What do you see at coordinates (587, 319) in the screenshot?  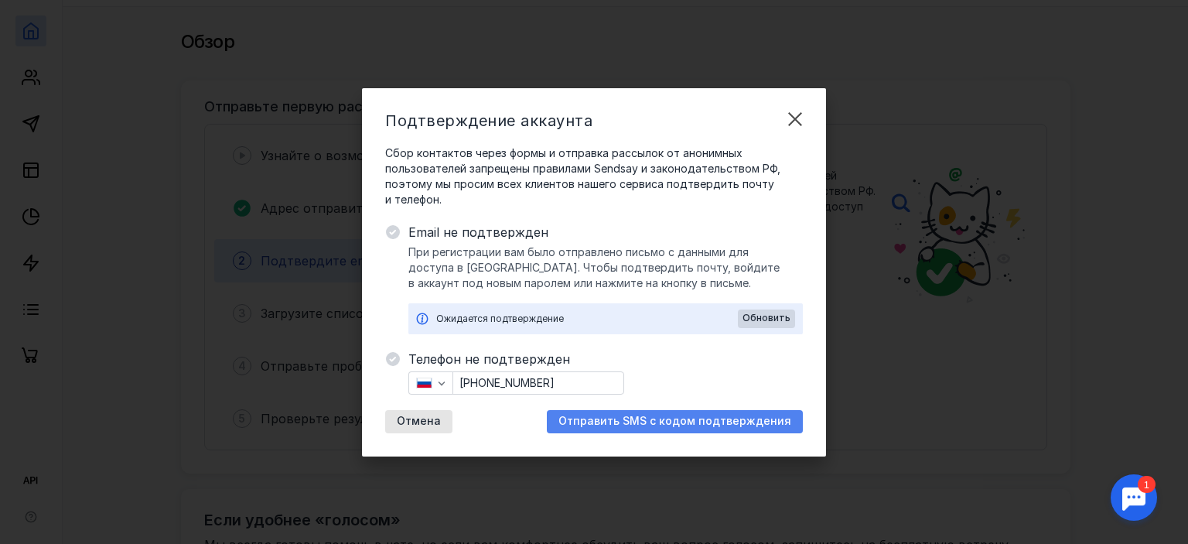 I see `div: Ожидается подтверждение` at bounding box center [587, 319].